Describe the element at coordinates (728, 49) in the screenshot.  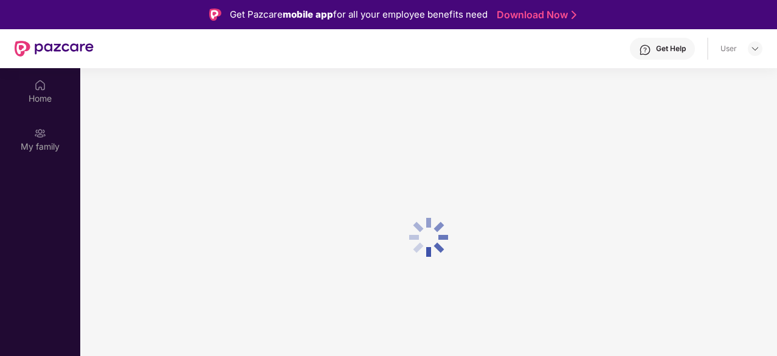
I see `div: User` at that location.